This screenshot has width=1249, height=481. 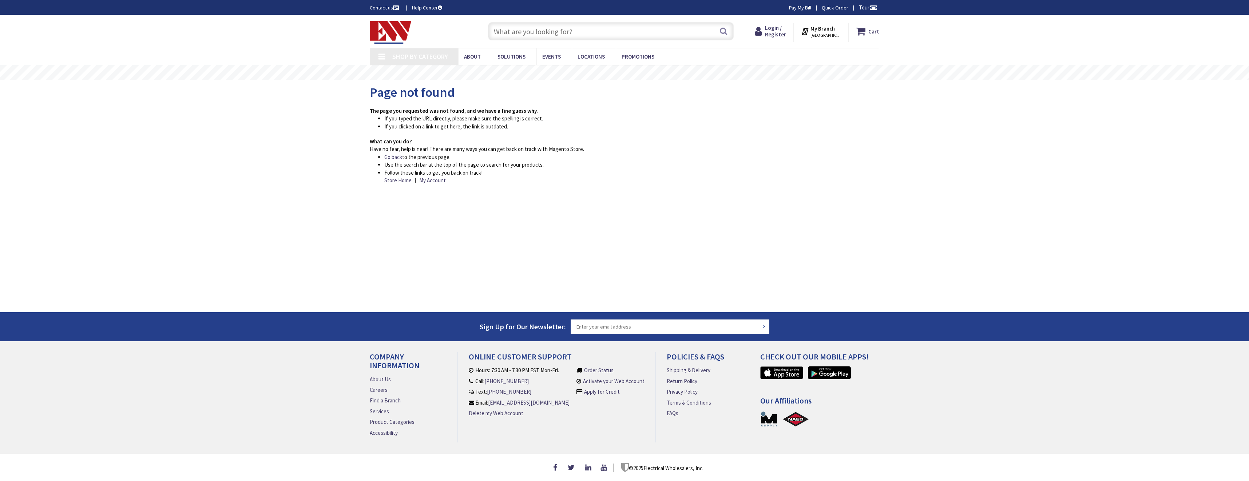 I want to click on a: Find a Branch, so click(x=385, y=400).